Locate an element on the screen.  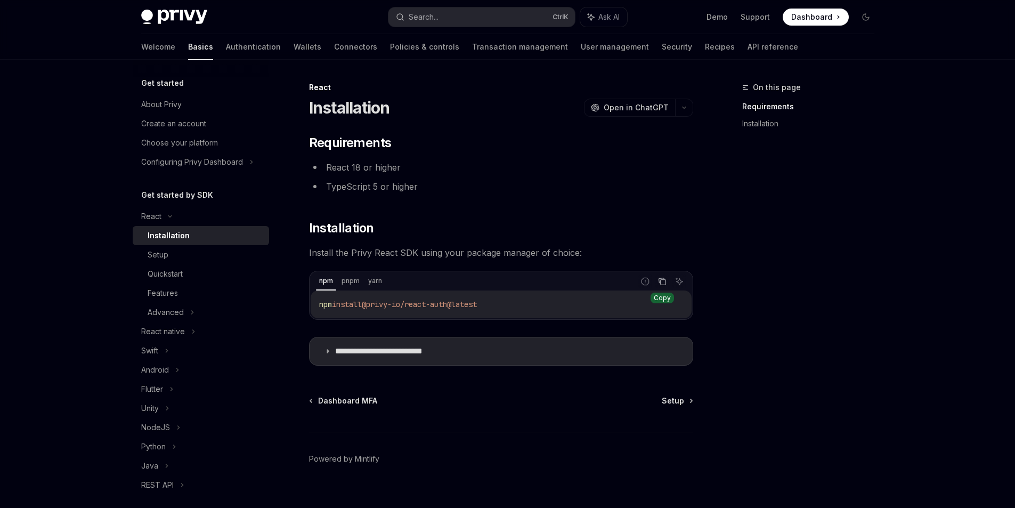
a: Demo is located at coordinates (717, 17).